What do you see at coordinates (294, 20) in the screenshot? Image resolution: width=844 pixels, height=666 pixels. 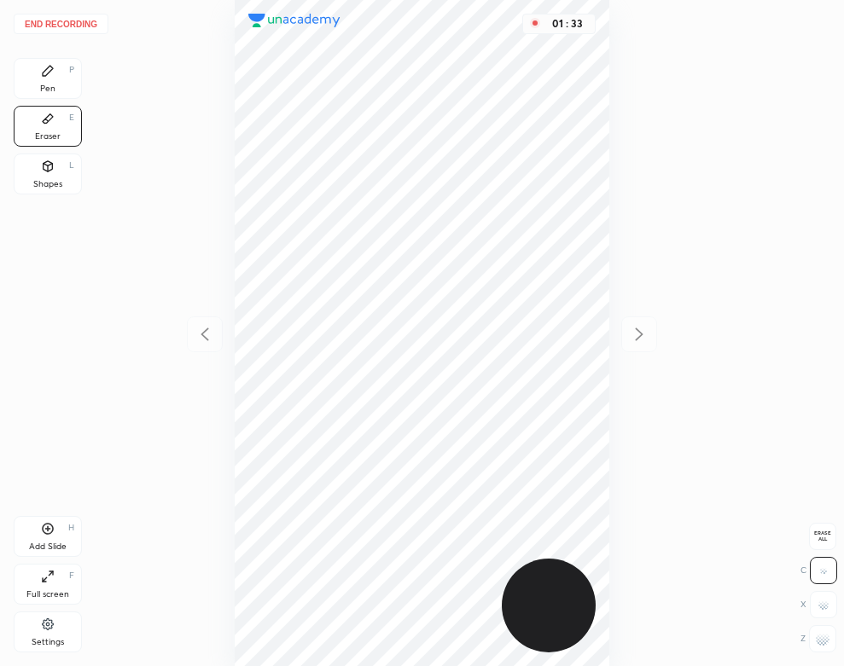 I see `img: logo.38c385cc.svg` at bounding box center [294, 20].